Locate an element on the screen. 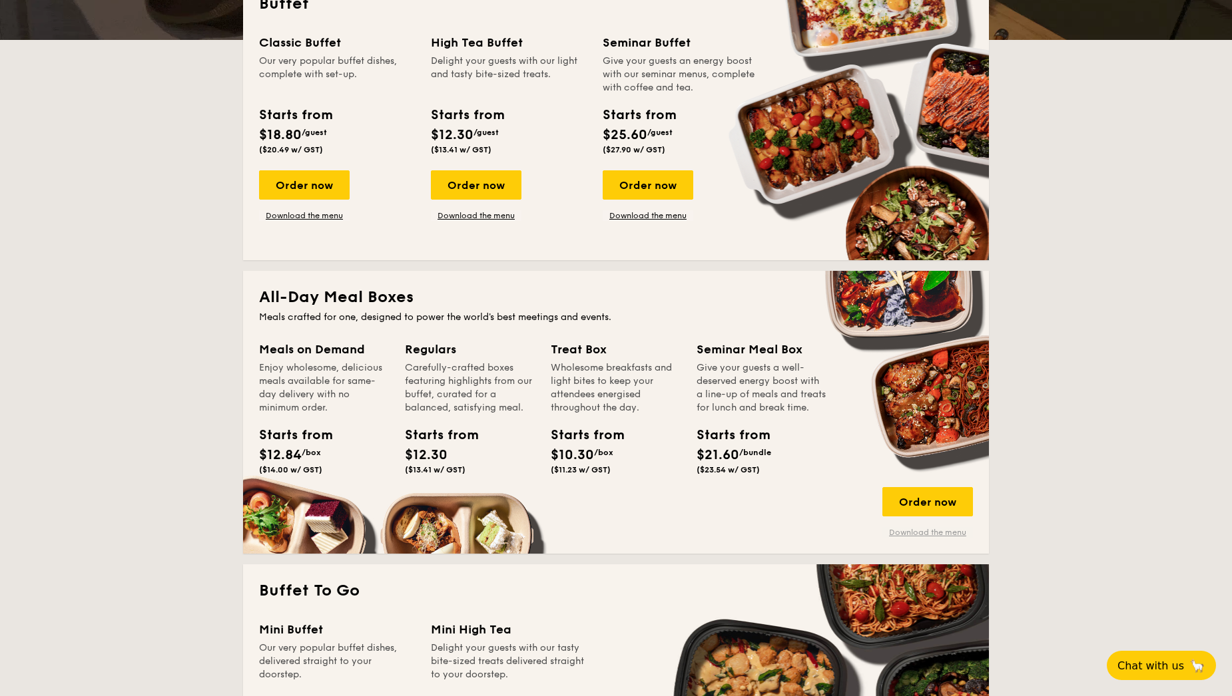 The width and height of the screenshot is (1232, 696). div: Give your guests an energy boost with our seminar menus, complete with coffee and tea. is located at coordinates (680, 75).